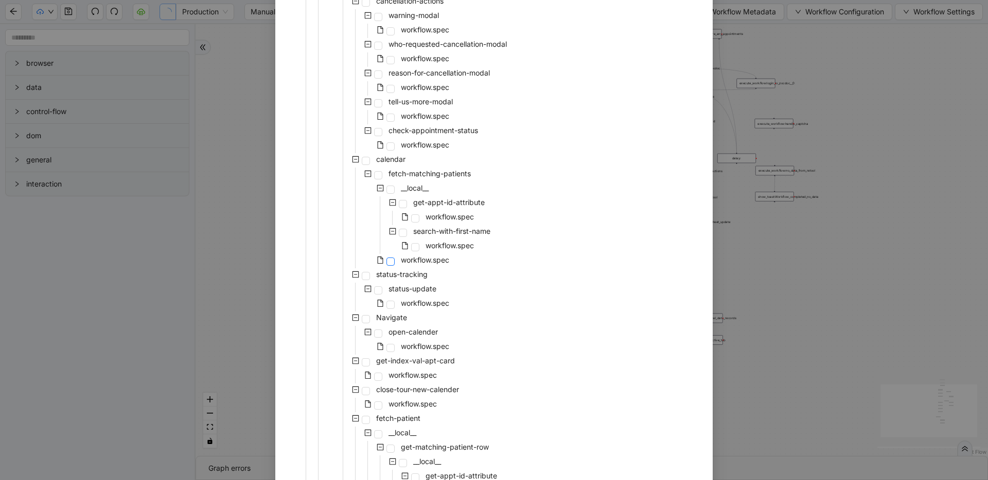 Image resolution: width=988 pixels, height=480 pixels. I want to click on span: calendar, so click(390, 159).